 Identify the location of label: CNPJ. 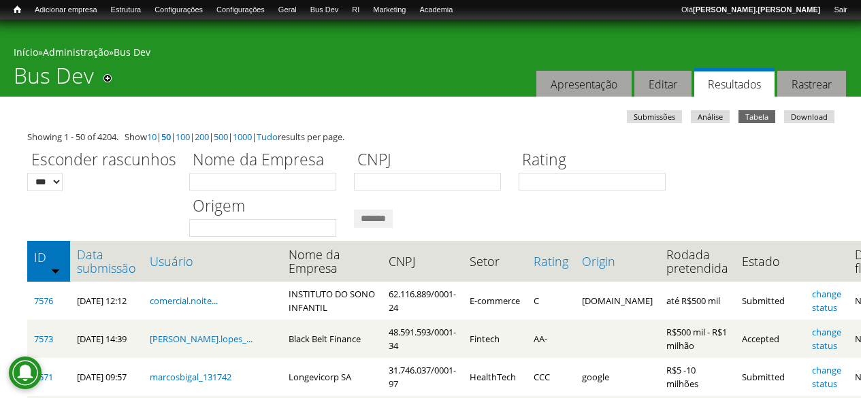
(431, 161).